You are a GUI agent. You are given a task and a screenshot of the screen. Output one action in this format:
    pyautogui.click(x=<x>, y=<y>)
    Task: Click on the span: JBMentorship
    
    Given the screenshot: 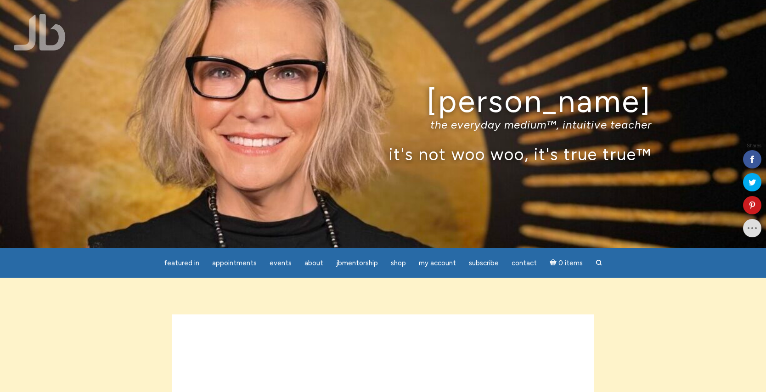 What is the action you would take?
    pyautogui.click(x=357, y=263)
    